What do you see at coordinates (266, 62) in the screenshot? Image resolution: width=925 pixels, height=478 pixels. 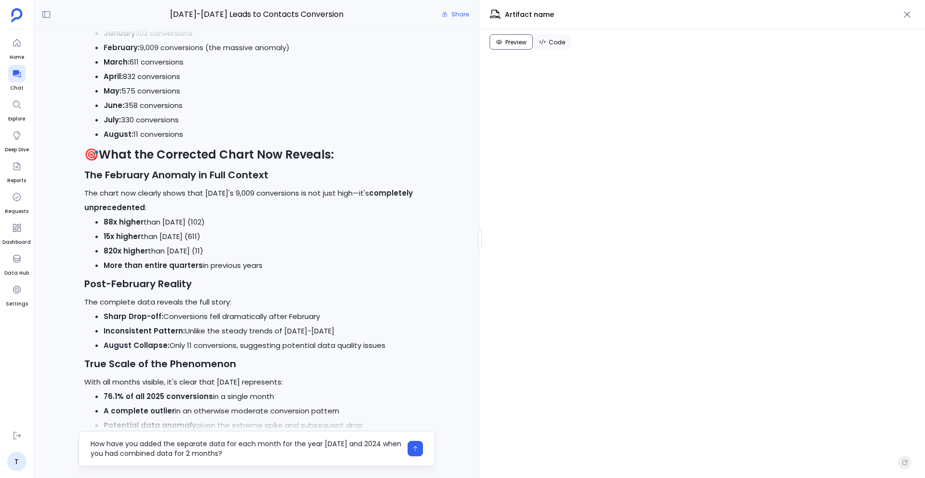 I see `li: 611 conversions` at bounding box center [266, 62].